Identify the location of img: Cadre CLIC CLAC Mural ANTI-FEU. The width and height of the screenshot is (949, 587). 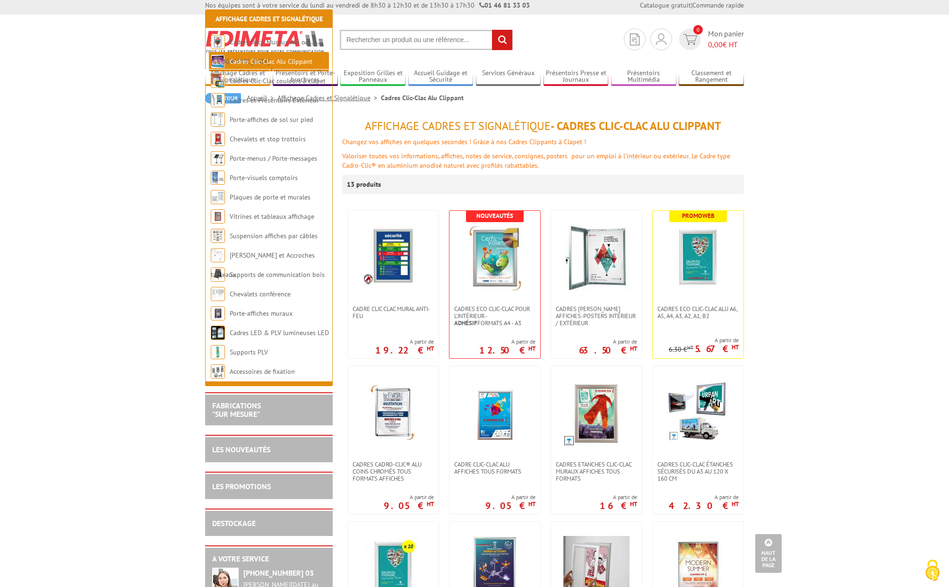
(393, 256).